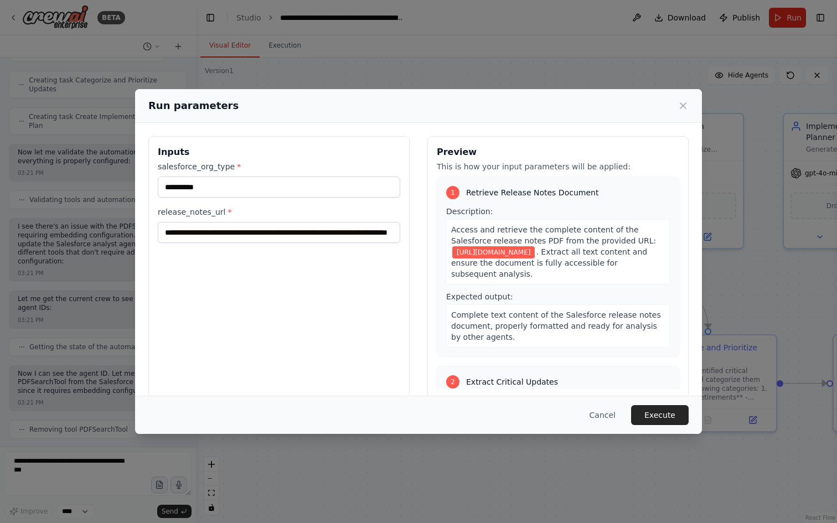 The height and width of the screenshot is (523, 837). What do you see at coordinates (453, 382) in the screenshot?
I see `div: 2` at bounding box center [453, 382].